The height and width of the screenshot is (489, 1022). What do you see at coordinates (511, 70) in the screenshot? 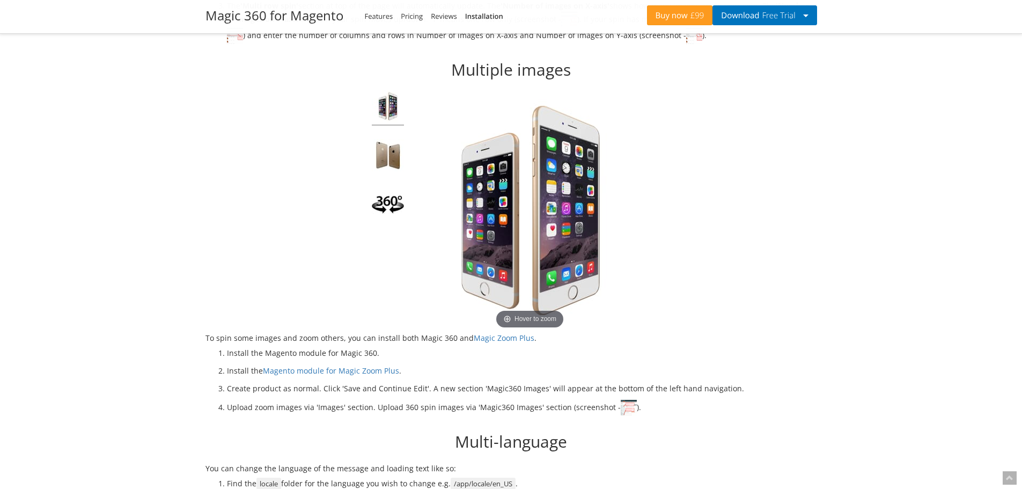
I see `h2: Multiple images` at bounding box center [511, 70].